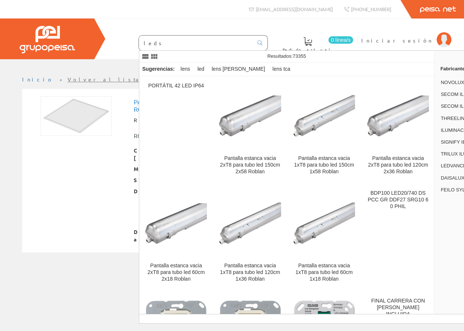 The height and width of the screenshot is (331, 464). What do you see at coordinates (398, 116) in the screenshot?
I see `img: Pantalla estanca vacia 2xT8 para tubo led 120cm 2x36 Roblan` at bounding box center [398, 116].